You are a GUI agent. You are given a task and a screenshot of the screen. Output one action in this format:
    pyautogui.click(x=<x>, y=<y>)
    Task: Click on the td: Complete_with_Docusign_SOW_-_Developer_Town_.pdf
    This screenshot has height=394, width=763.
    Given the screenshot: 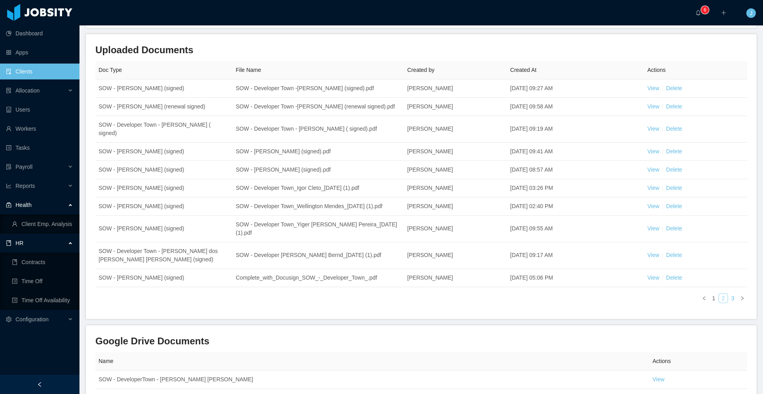 What is the action you would take?
    pyautogui.click(x=318, y=278)
    